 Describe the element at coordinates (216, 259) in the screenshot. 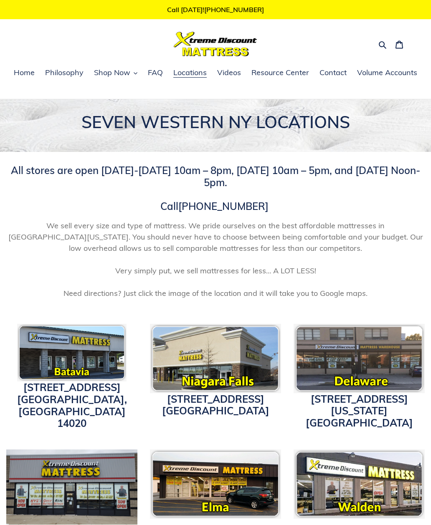

I see `span: We sell every size and type of mattress. We pride ourselves on the best affordable mattresses in ...` at that location.